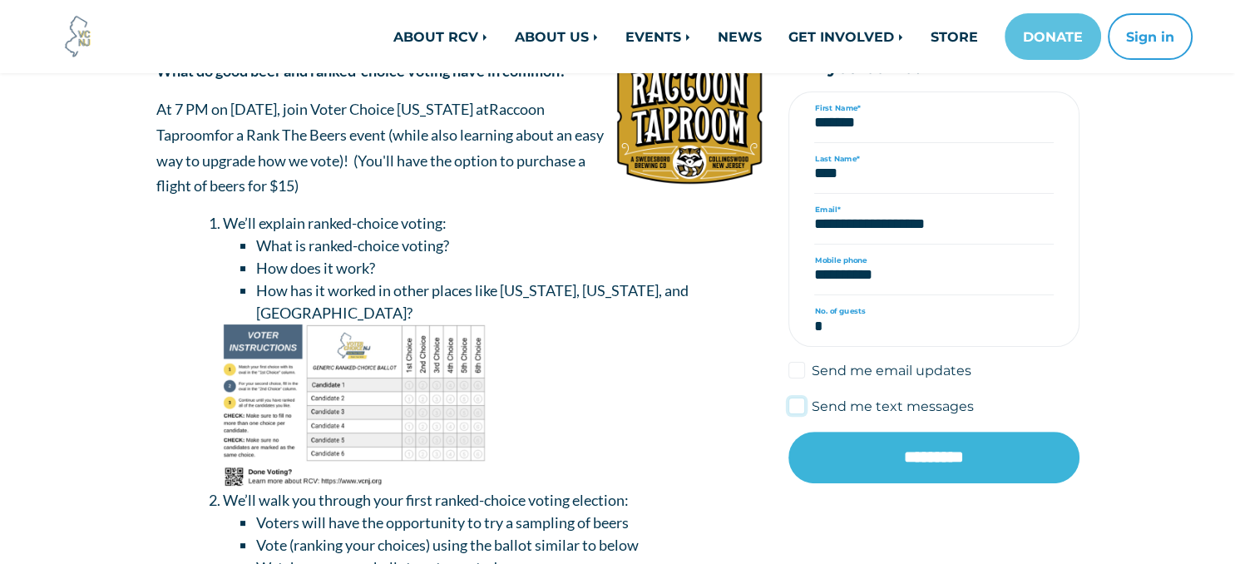 The width and height of the screenshot is (1235, 564). I want to click on label: Send me text messages, so click(893, 406).